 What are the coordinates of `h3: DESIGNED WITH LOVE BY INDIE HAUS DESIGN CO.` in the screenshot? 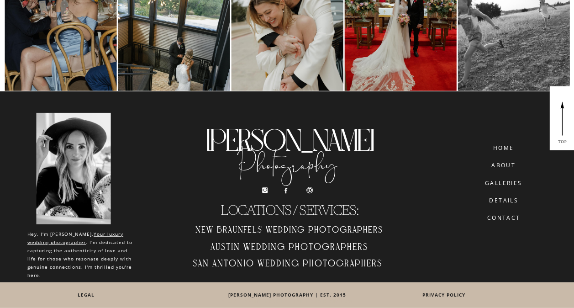 It's located at (287, 302).